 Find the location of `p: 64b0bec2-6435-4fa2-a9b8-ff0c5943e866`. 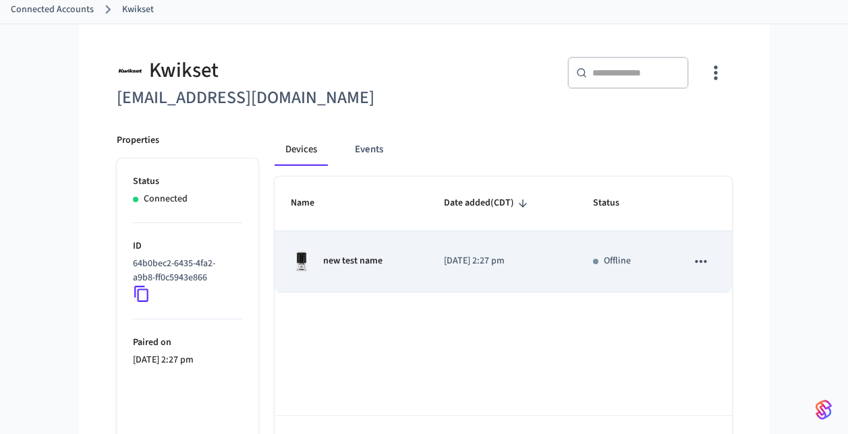

p: 64b0bec2-6435-4fa2-a9b8-ff0c5943e866 is located at coordinates (185, 271).